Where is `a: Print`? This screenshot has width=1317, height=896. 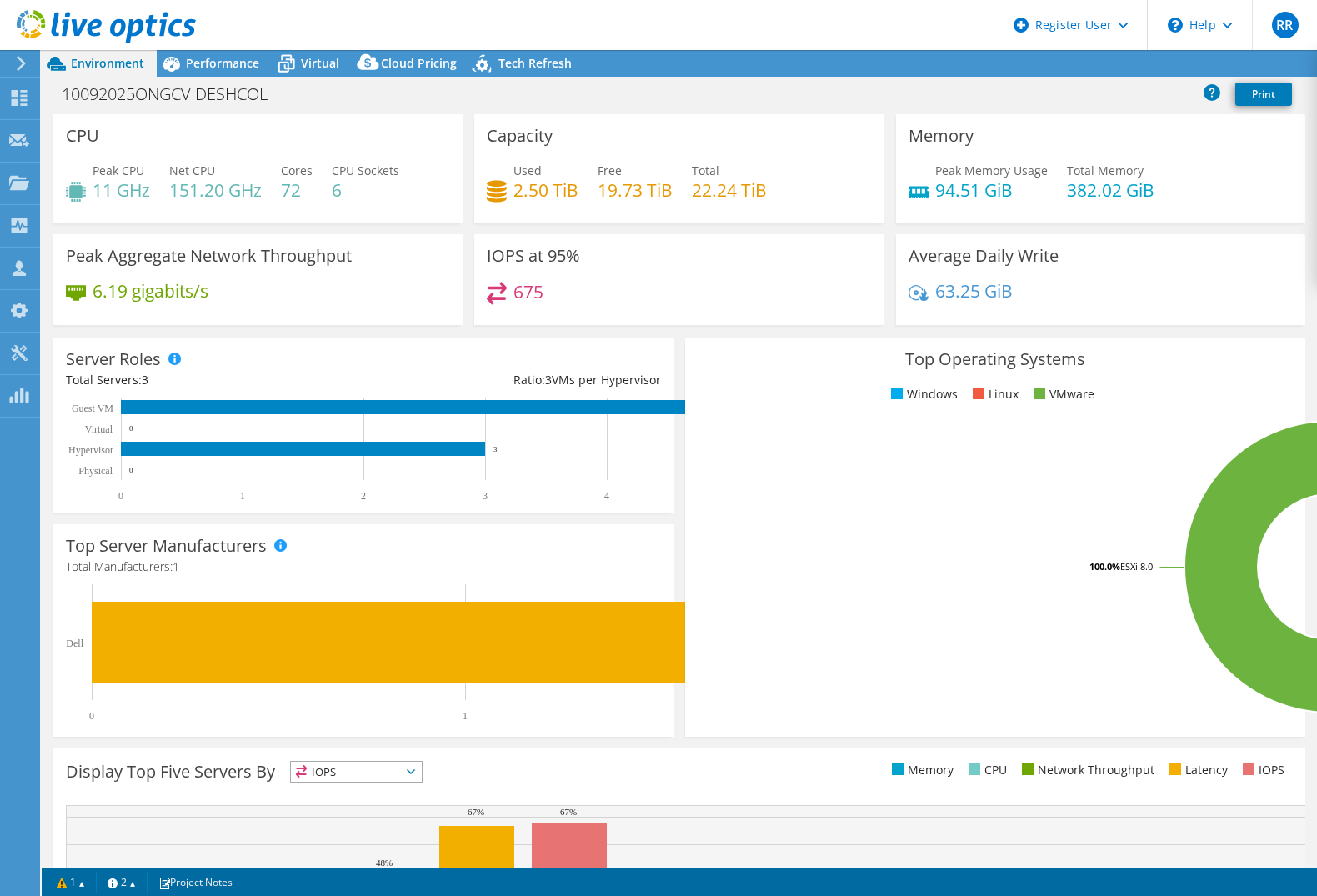 a: Print is located at coordinates (1264, 94).